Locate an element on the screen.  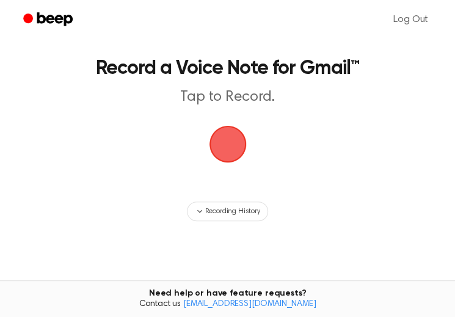
h1: Record a Voice Note for Gmail™ is located at coordinates (227, 68).